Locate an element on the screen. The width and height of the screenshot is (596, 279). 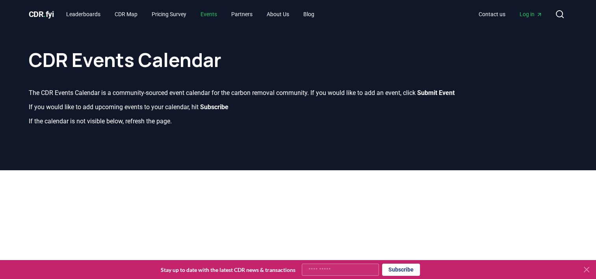
p: If you would like to add upcoming events to your calendar, hit is located at coordinates (298, 107).